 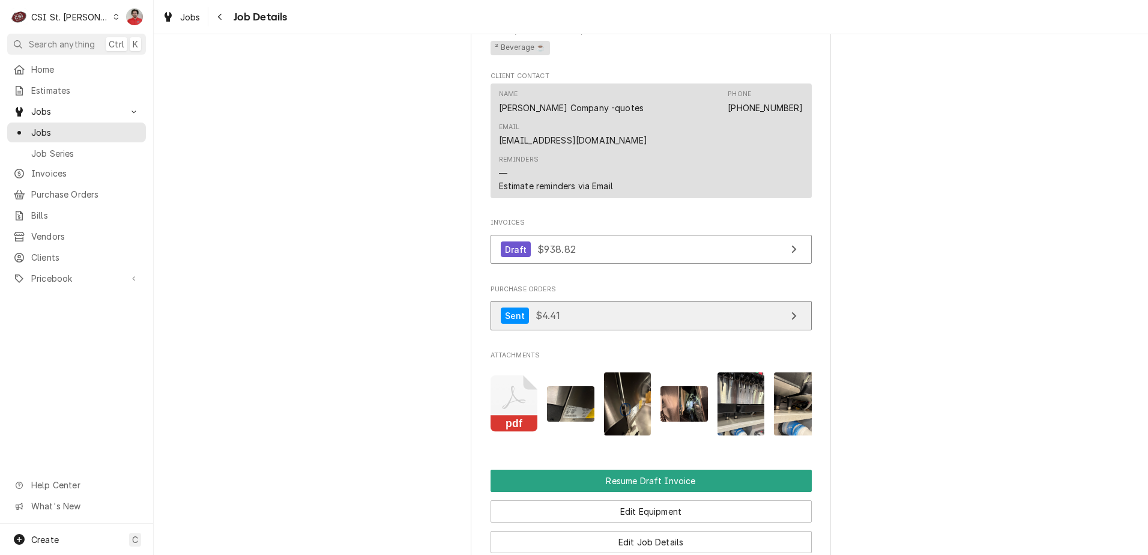 What do you see at coordinates (741, 403) in the screenshot?
I see `img: qaTM87MxT5qEl8FeGedB` at bounding box center [741, 403].